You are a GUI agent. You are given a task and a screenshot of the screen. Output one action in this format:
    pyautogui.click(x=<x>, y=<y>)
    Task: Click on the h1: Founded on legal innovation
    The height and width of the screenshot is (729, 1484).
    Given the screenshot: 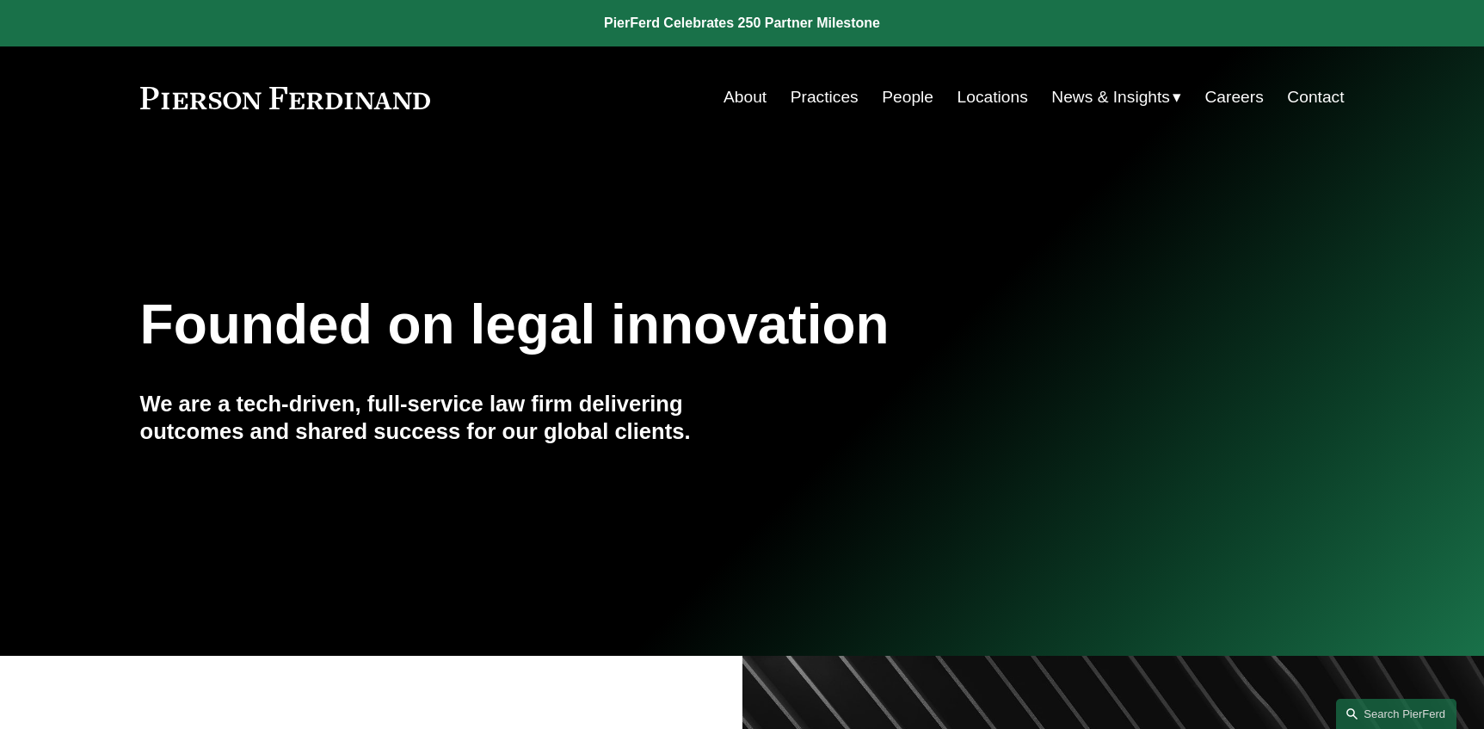 What is the action you would take?
    pyautogui.click(x=642, y=324)
    